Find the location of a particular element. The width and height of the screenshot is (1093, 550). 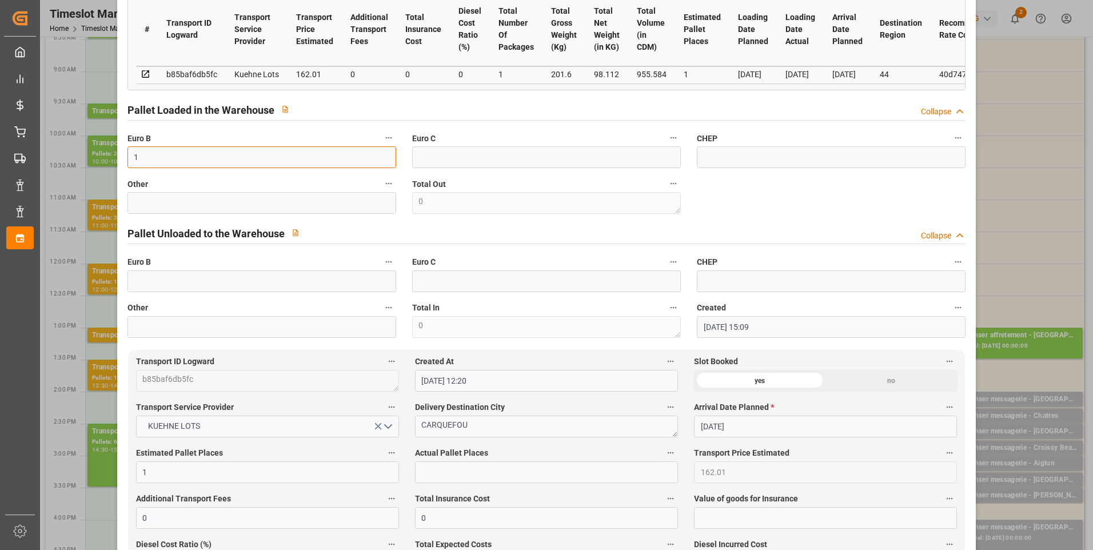

button: Created is located at coordinates (958, 307).